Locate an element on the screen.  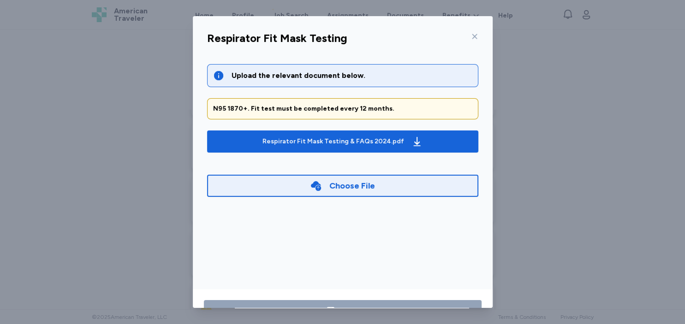
div: Upload the relevant document below. is located at coordinates (352, 76).